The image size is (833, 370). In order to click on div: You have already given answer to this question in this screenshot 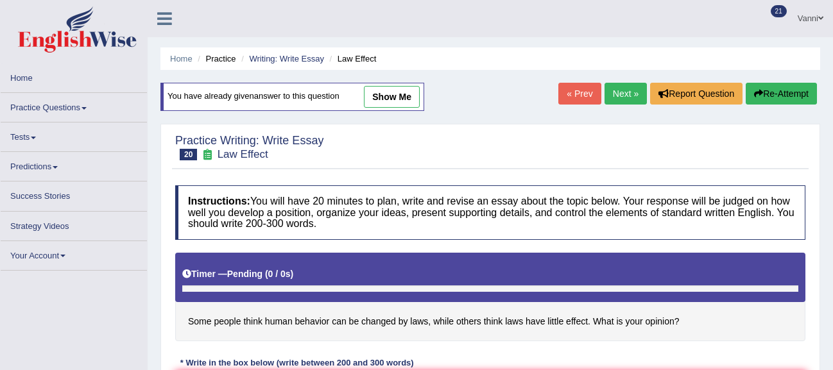, I will do `click(292, 97)`.